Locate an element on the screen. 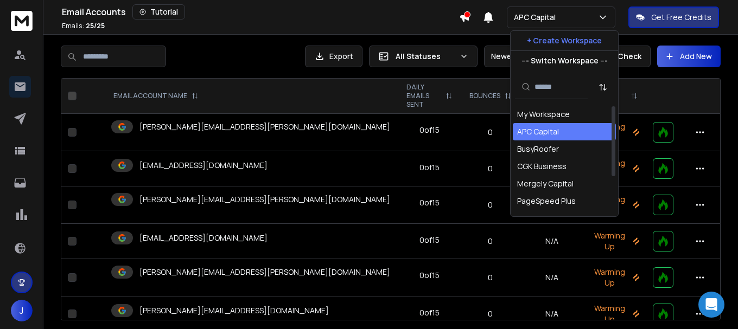  p: Emails : is located at coordinates (83, 26).